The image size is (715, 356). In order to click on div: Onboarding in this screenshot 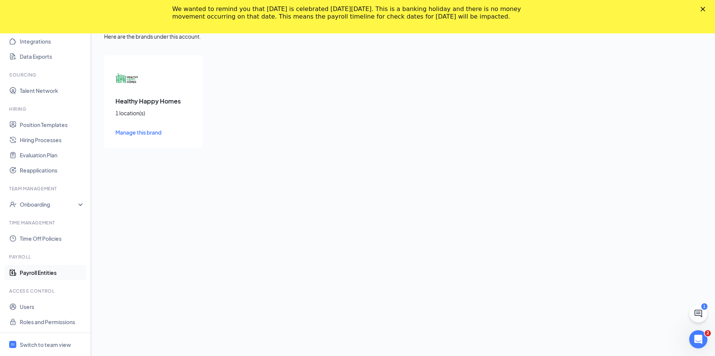, I will do `click(49, 205)`.